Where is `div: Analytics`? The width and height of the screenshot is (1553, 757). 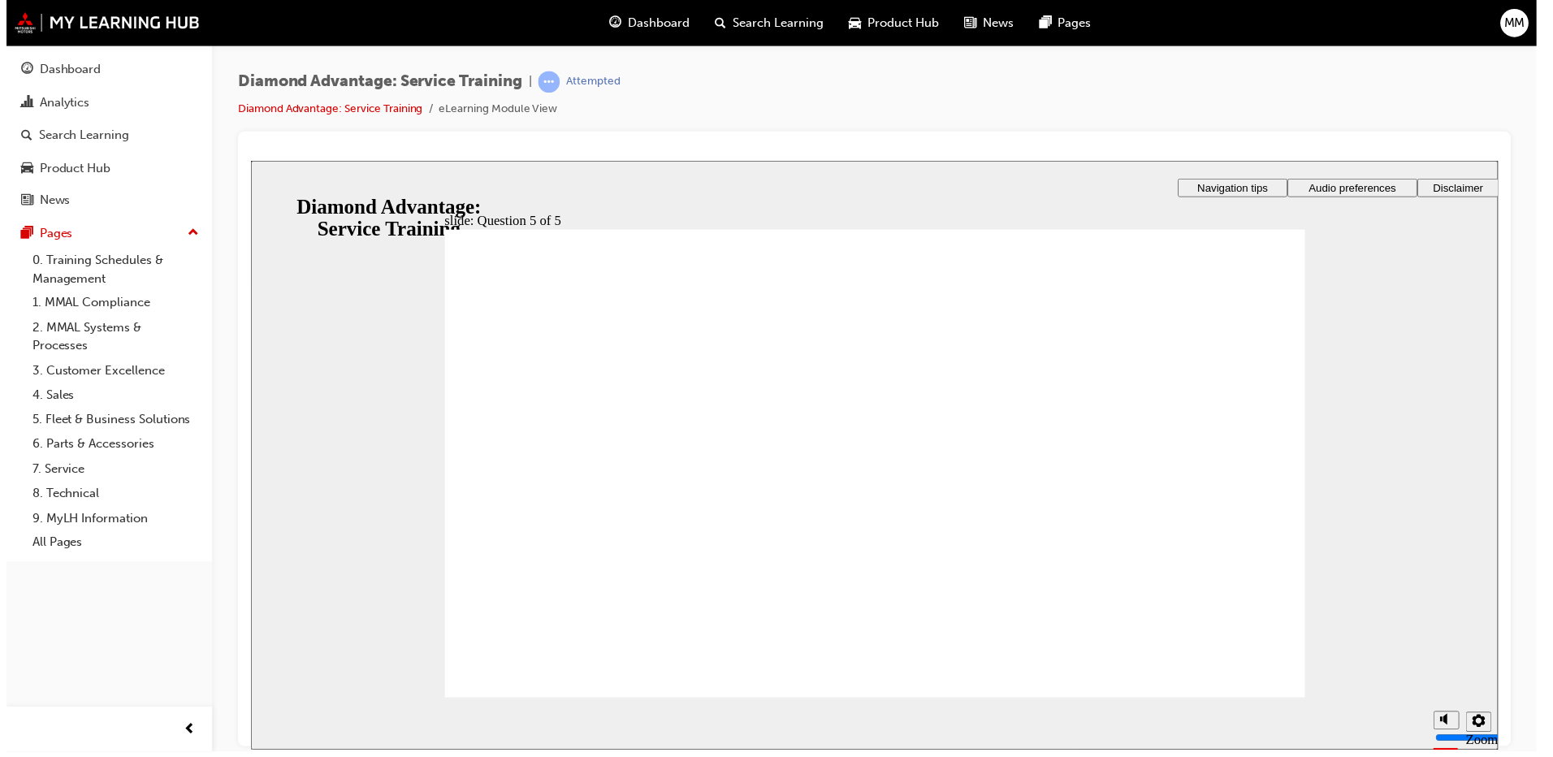 div: Analytics is located at coordinates (58, 103).